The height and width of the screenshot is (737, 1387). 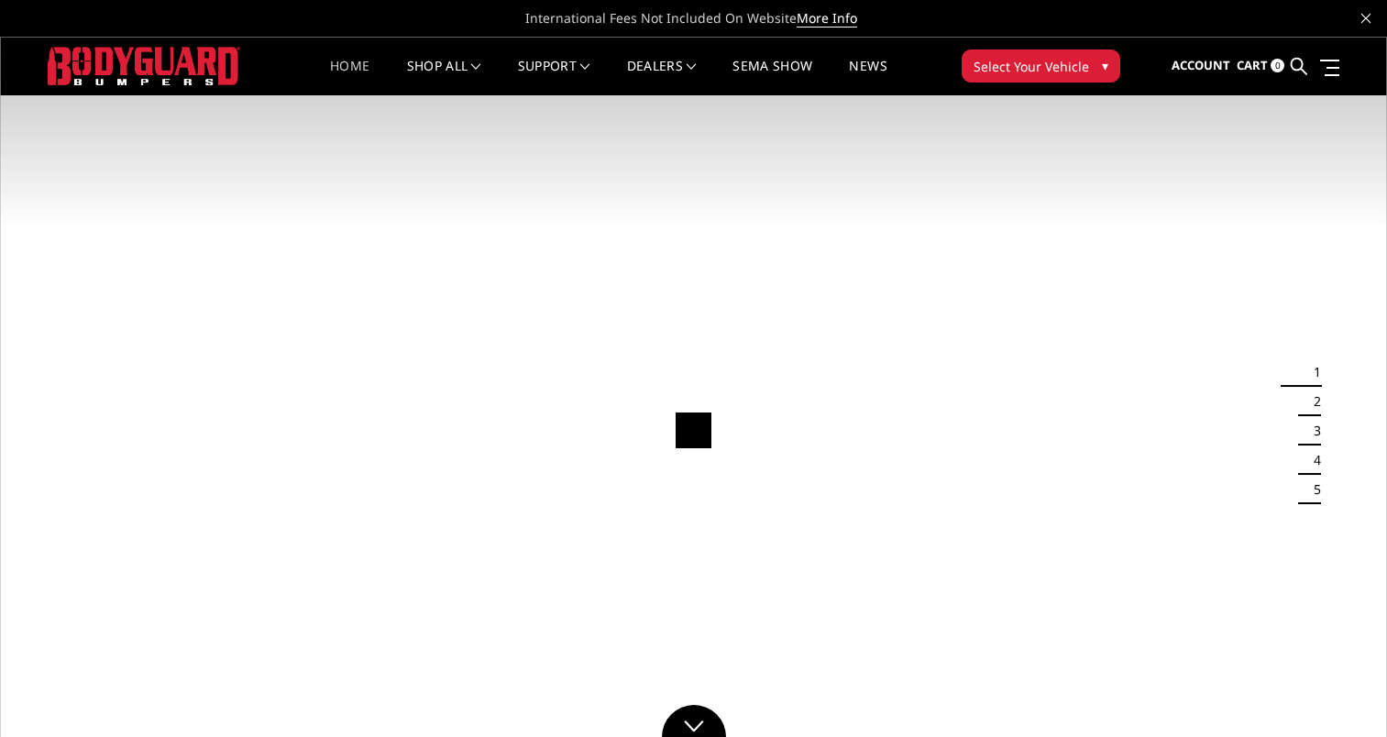 I want to click on a: Click to Down, so click(x=694, y=721).